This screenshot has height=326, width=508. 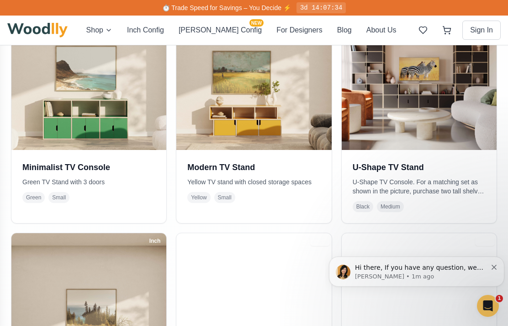 What do you see at coordinates (390, 207) in the screenshot?
I see `span: Medium` at bounding box center [390, 207].